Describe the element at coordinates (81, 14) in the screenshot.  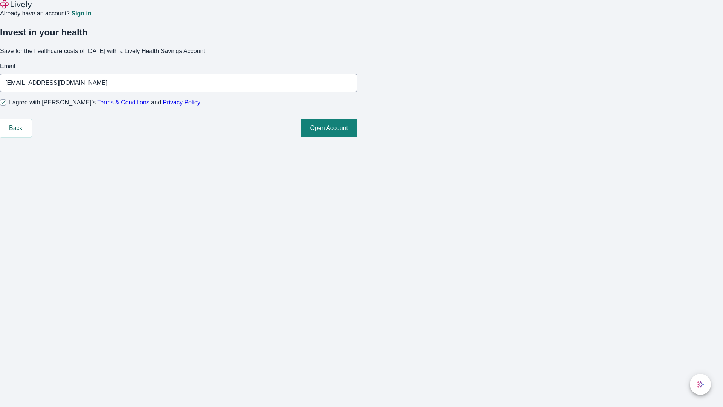
I see `a: Sign in` at that location.